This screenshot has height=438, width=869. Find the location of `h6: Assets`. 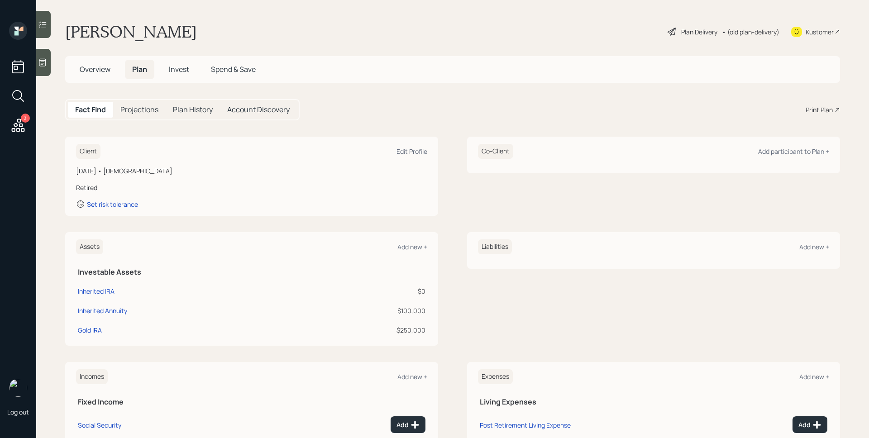

h6: Assets is located at coordinates (90, 247).